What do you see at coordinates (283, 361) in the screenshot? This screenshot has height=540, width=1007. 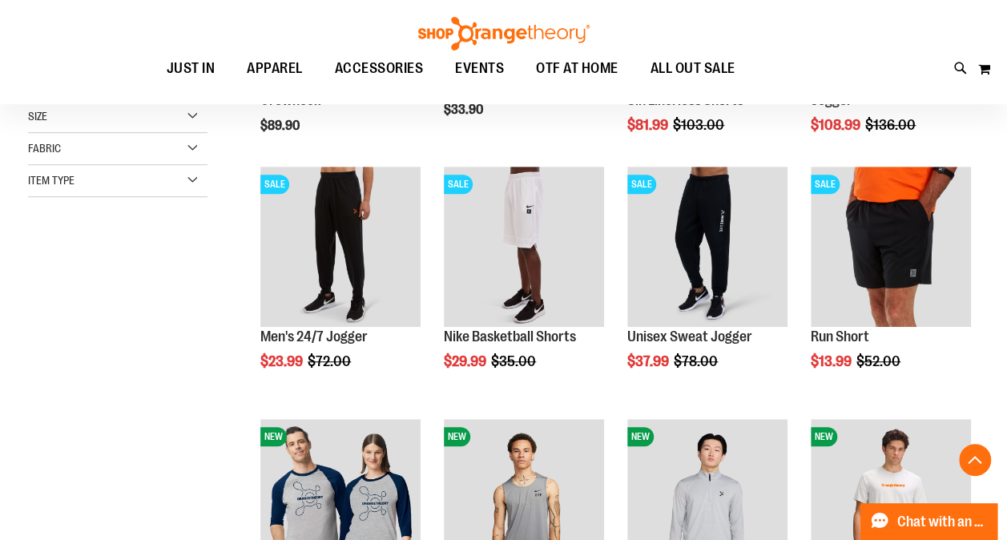 I see `span: $23.99` at bounding box center [283, 361].